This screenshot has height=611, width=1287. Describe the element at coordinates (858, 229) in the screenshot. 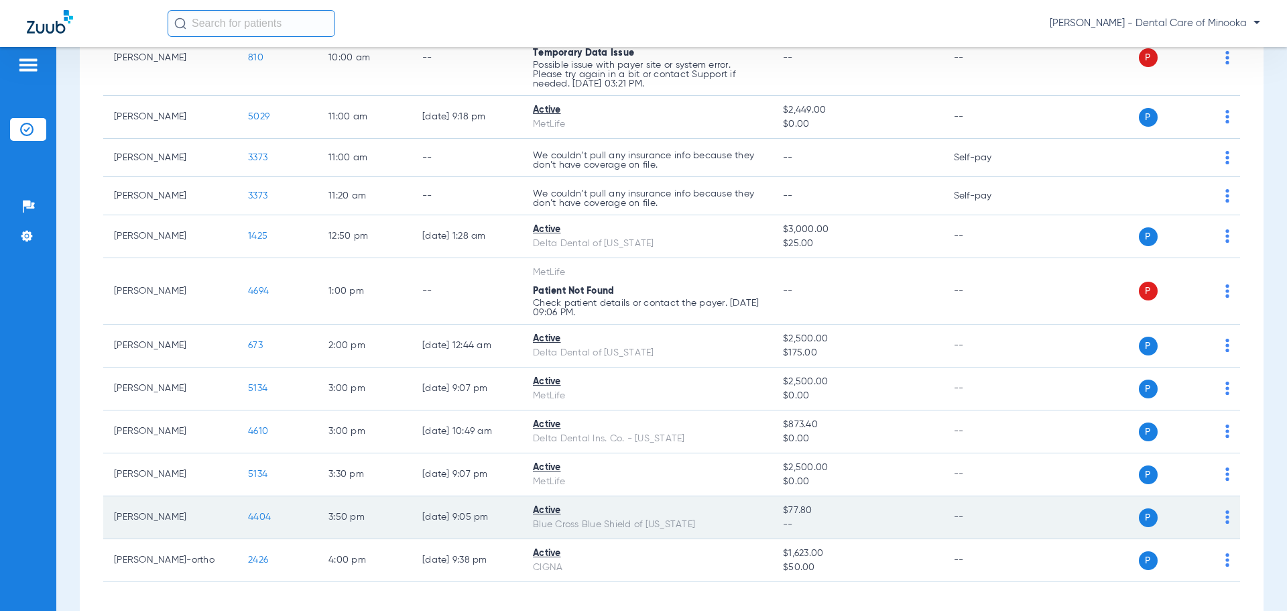

I see `span: $3,000.00` at that location.